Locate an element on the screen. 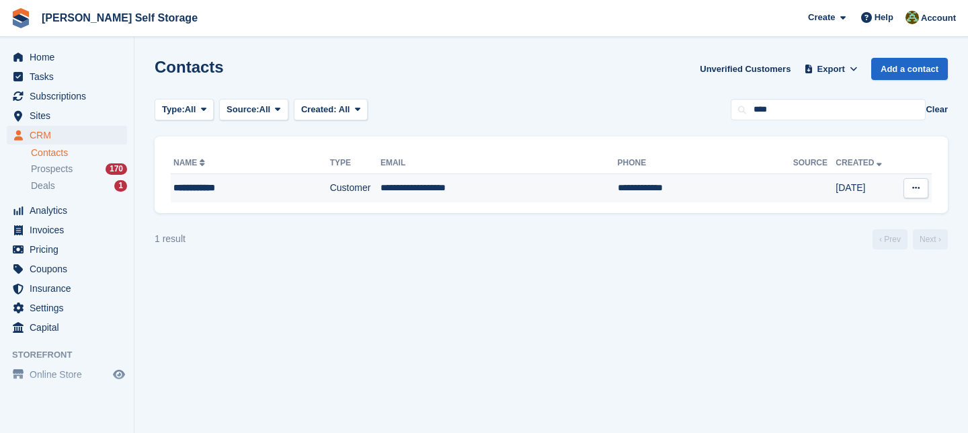  span: Account is located at coordinates (938, 18).